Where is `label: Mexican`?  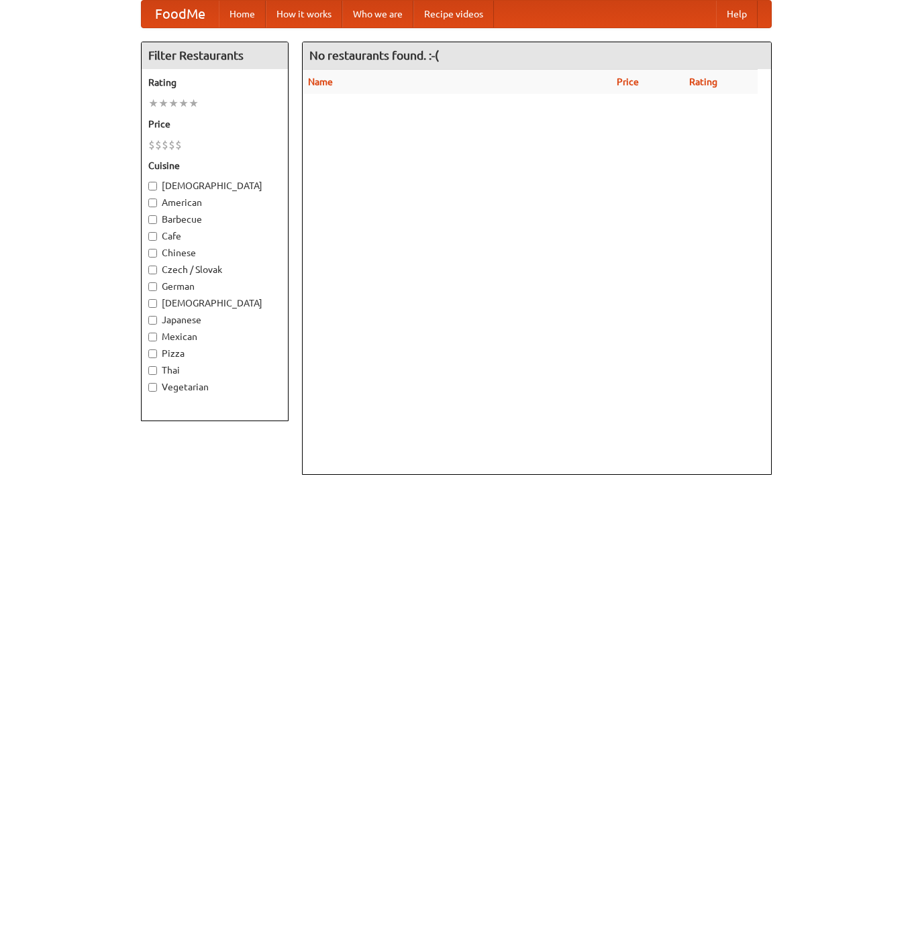
label: Mexican is located at coordinates (215, 337).